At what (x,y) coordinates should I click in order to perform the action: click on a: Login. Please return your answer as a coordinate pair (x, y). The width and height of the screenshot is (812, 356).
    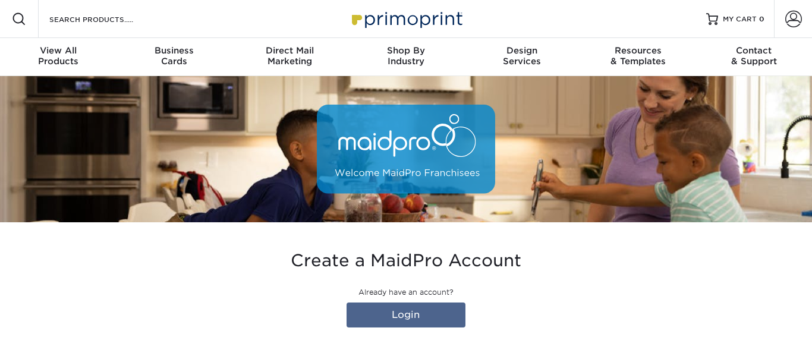
    Looking at the image, I should click on (406, 315).